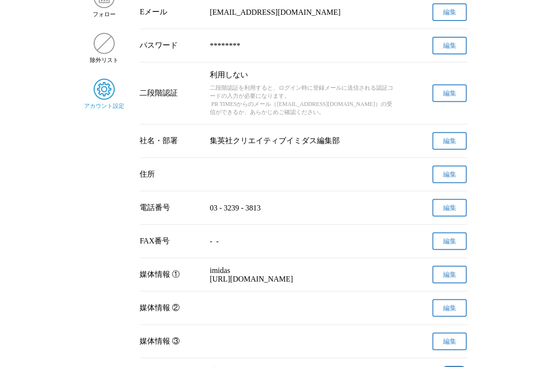  Describe the element at coordinates (104, 60) in the screenshot. I see `span: 除外リスト` at that location.